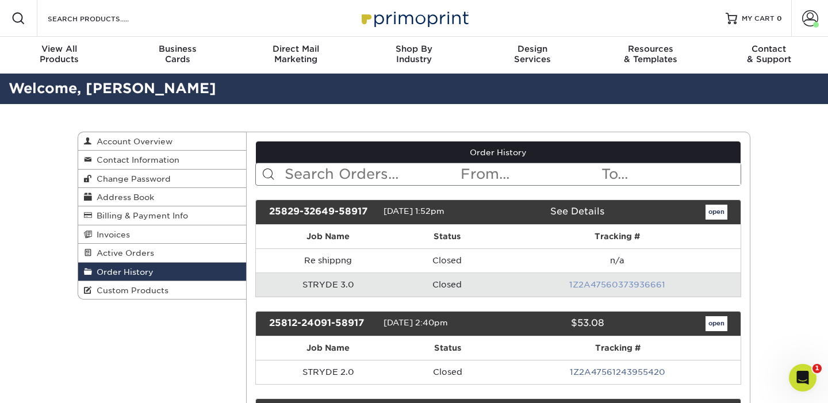  I want to click on span: Order History, so click(122, 272).